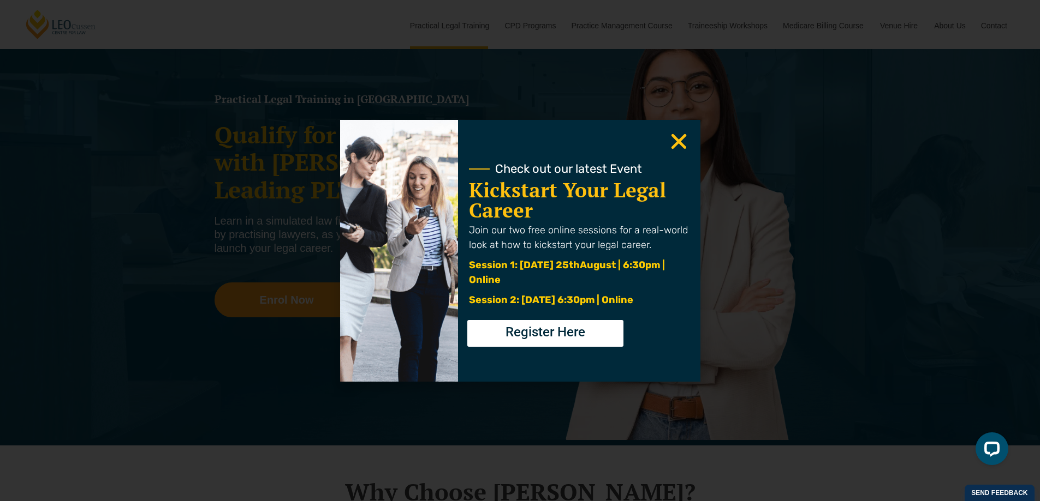 The image size is (1040, 501). What do you see at coordinates (567, 200) in the screenshot?
I see `a: Kickstart Your Legal Career` at bounding box center [567, 200].